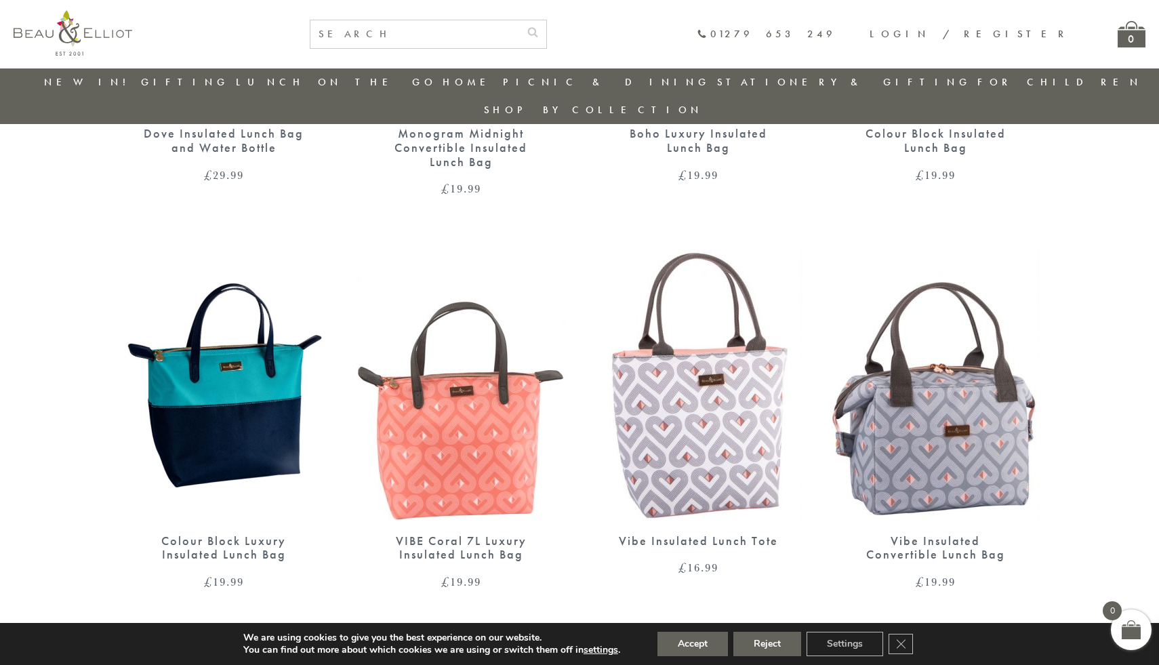 This screenshot has width=1159, height=665. Describe the element at coordinates (901, 644) in the screenshot. I see `button: Close GDPR Cookie Banner` at that location.